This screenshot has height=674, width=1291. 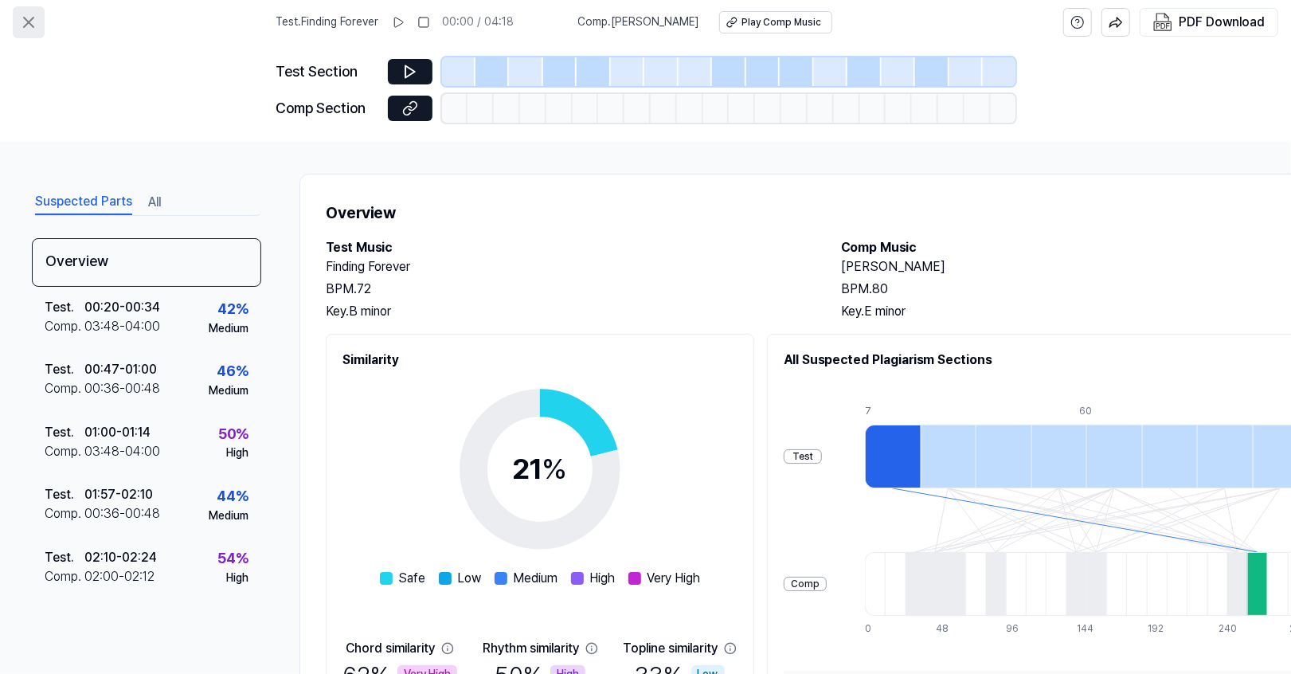 I want to click on div: Rhythm similarity, so click(x=530, y=648).